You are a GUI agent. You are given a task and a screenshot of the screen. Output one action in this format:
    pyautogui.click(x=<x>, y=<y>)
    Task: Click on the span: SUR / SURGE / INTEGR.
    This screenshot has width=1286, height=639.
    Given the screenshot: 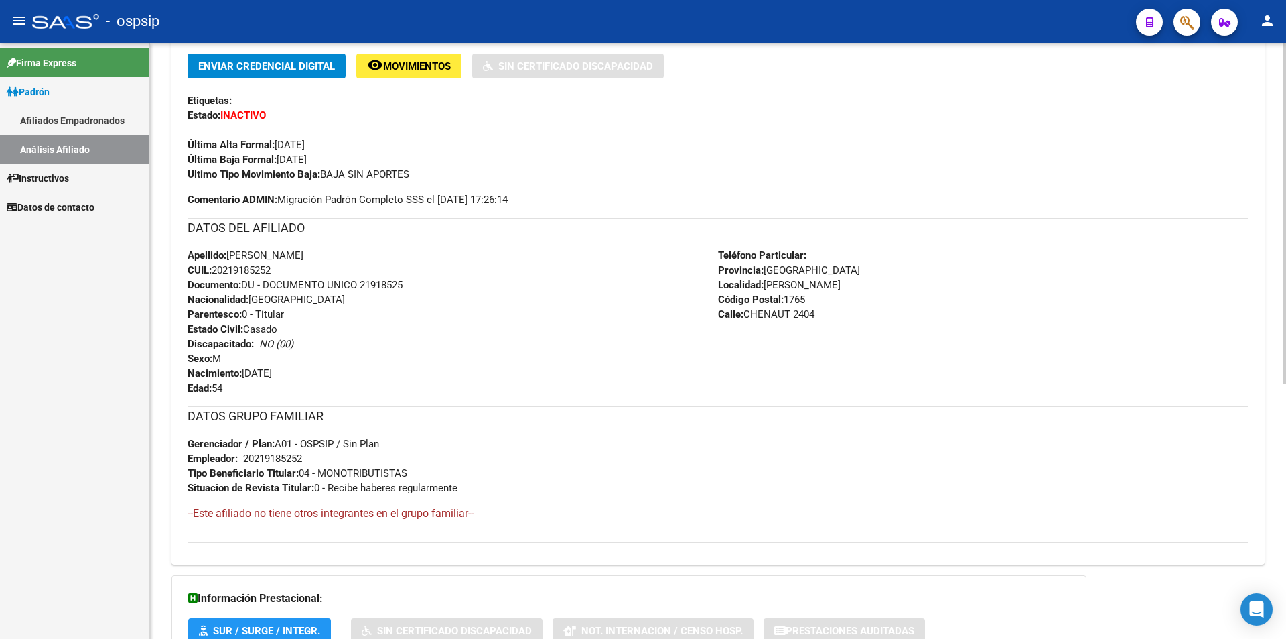 What is the action you would take?
    pyautogui.click(x=267, y=630)
    